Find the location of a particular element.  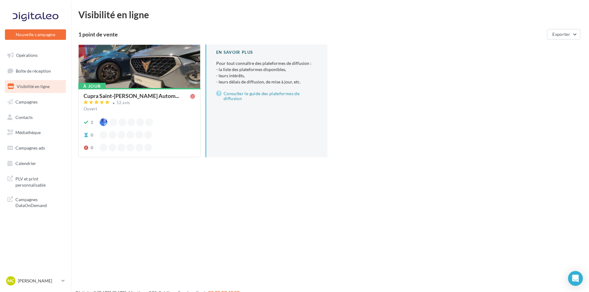

span: Exporter is located at coordinates (562, 34).